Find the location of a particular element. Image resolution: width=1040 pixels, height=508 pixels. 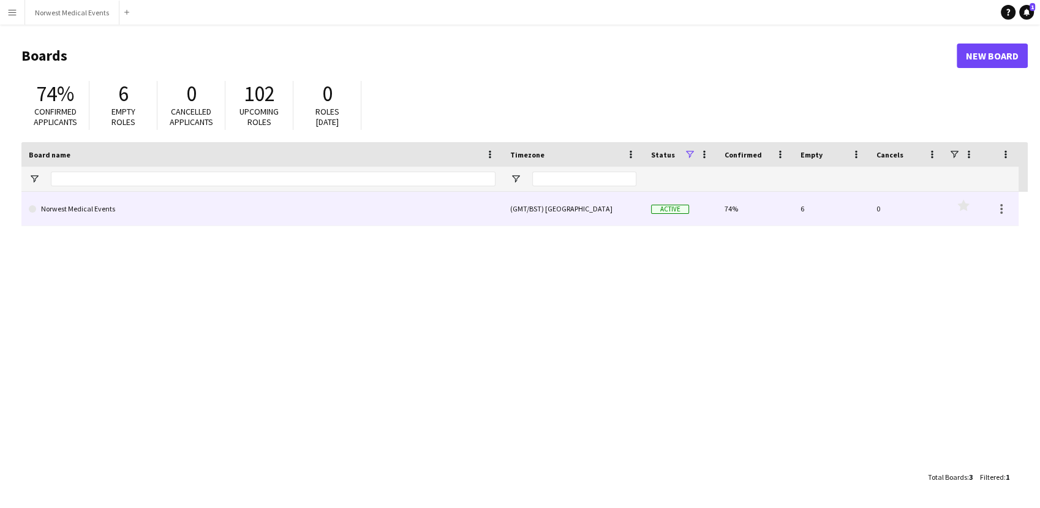

span: Cancels is located at coordinates (890, 154).